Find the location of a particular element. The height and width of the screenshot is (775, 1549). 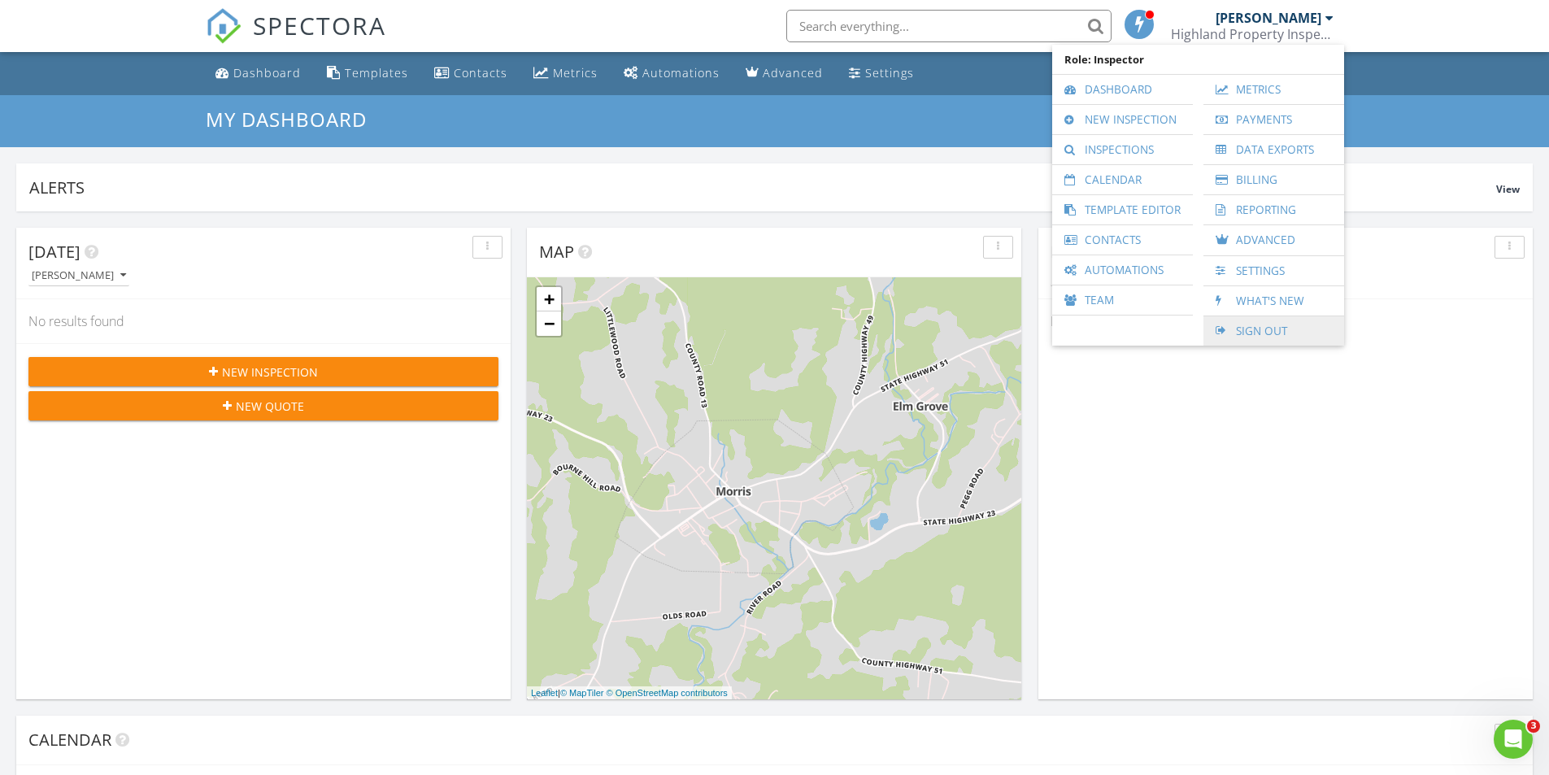

a: Template Editor is located at coordinates (1122, 210).